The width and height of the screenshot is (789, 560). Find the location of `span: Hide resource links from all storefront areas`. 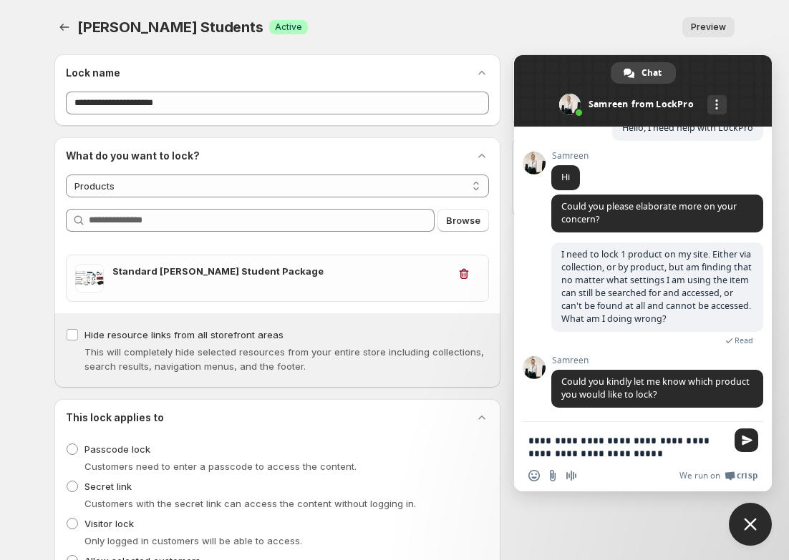

span: Hide resource links from all storefront areas is located at coordinates (184, 335).